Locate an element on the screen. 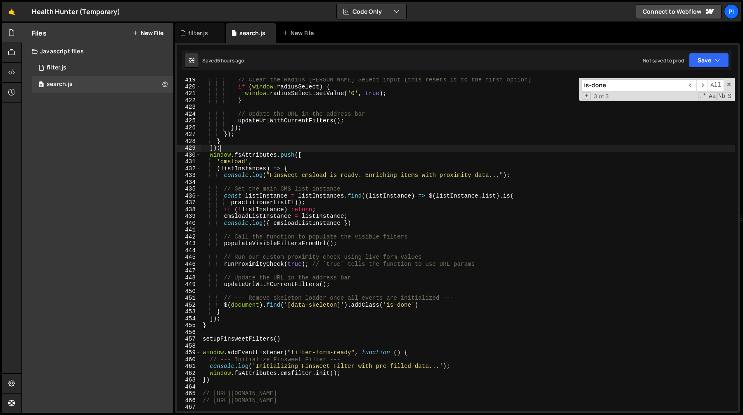 The width and height of the screenshot is (743, 415). span: RegExp Search is located at coordinates (703, 96).